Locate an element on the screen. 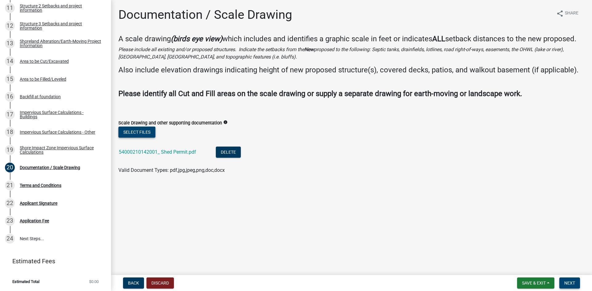  div: 11 is located at coordinates (10, 8).